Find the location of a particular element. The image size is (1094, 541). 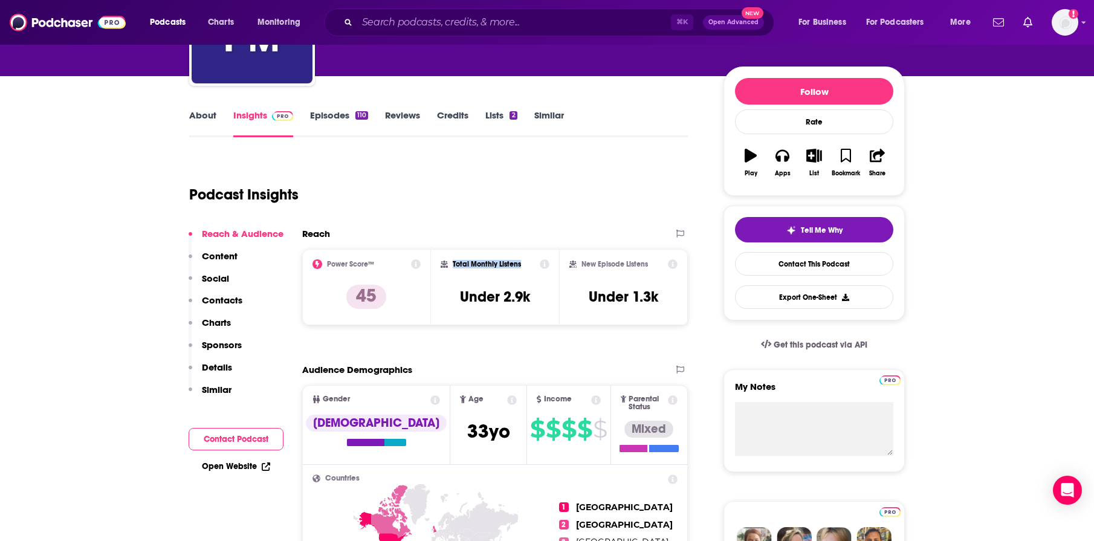

a: Charts is located at coordinates (221, 22).